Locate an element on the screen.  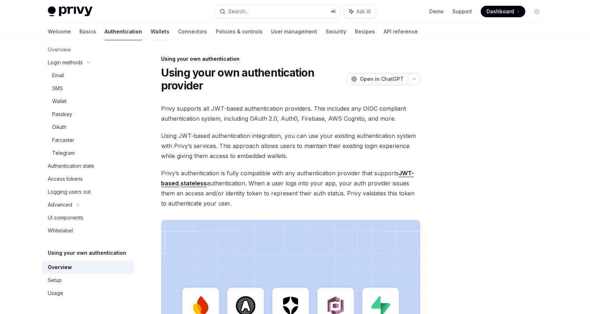
div: Using your own authentication is located at coordinates (291, 59).